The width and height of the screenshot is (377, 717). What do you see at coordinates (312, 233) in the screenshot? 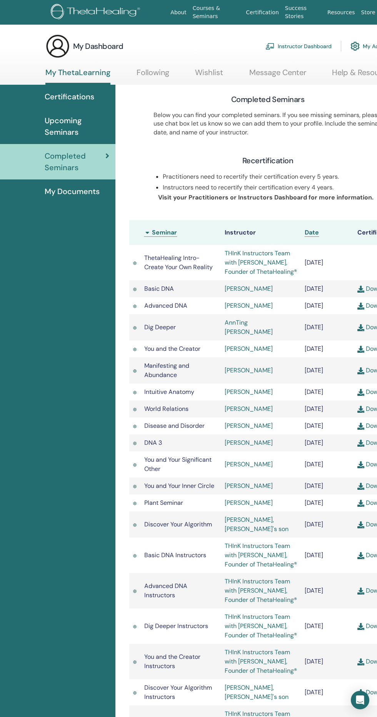
I see `a: Date` at bounding box center [312, 233].